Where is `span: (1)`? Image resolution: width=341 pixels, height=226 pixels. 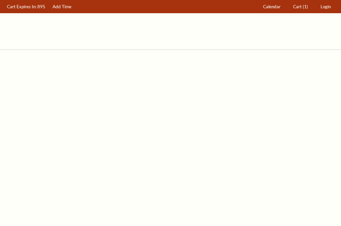
span: (1) is located at coordinates (305, 7).